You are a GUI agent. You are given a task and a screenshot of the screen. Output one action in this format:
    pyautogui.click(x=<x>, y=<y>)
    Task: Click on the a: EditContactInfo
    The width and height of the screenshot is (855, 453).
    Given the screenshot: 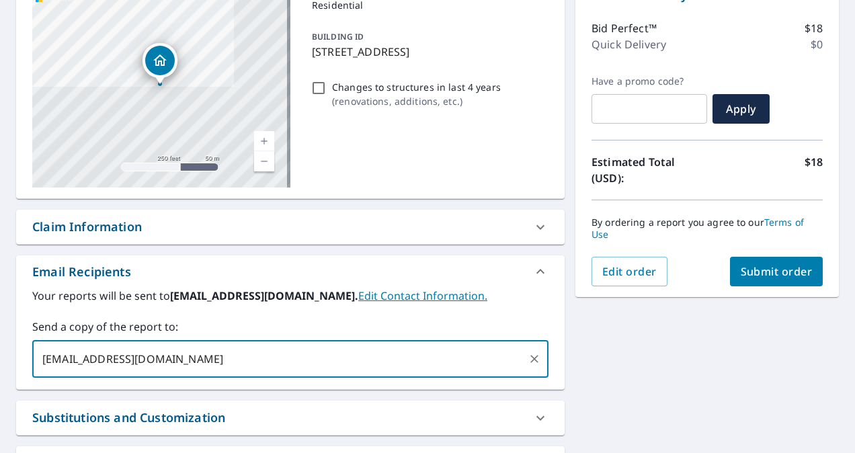 What is the action you would take?
    pyautogui.click(x=423, y=296)
    